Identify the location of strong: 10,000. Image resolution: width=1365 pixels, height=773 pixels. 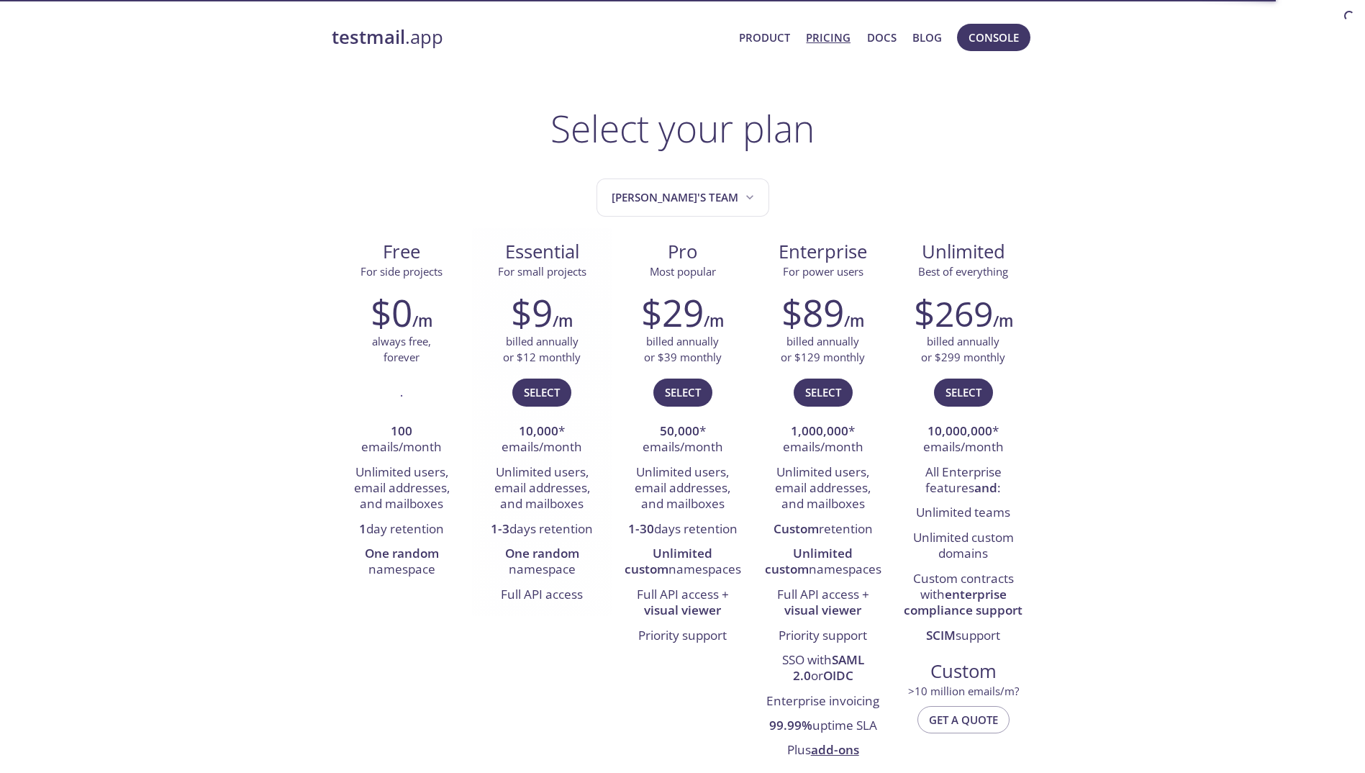
(538, 430).